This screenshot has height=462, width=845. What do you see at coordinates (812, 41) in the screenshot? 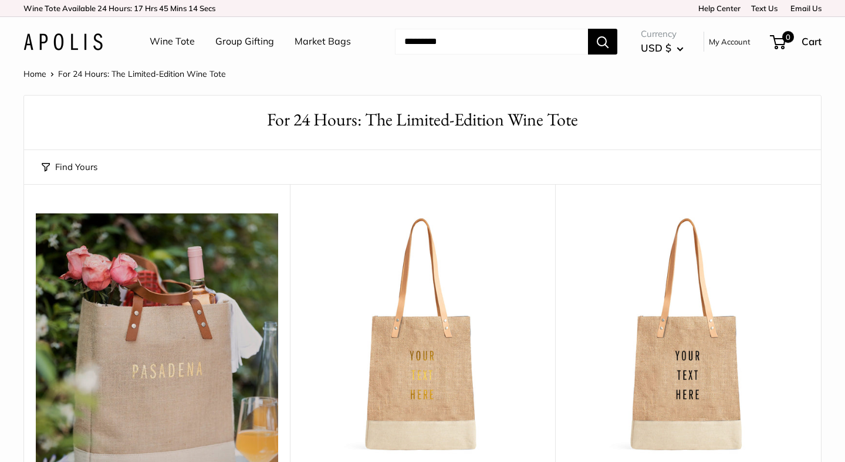
I see `span: Cart` at bounding box center [812, 41].